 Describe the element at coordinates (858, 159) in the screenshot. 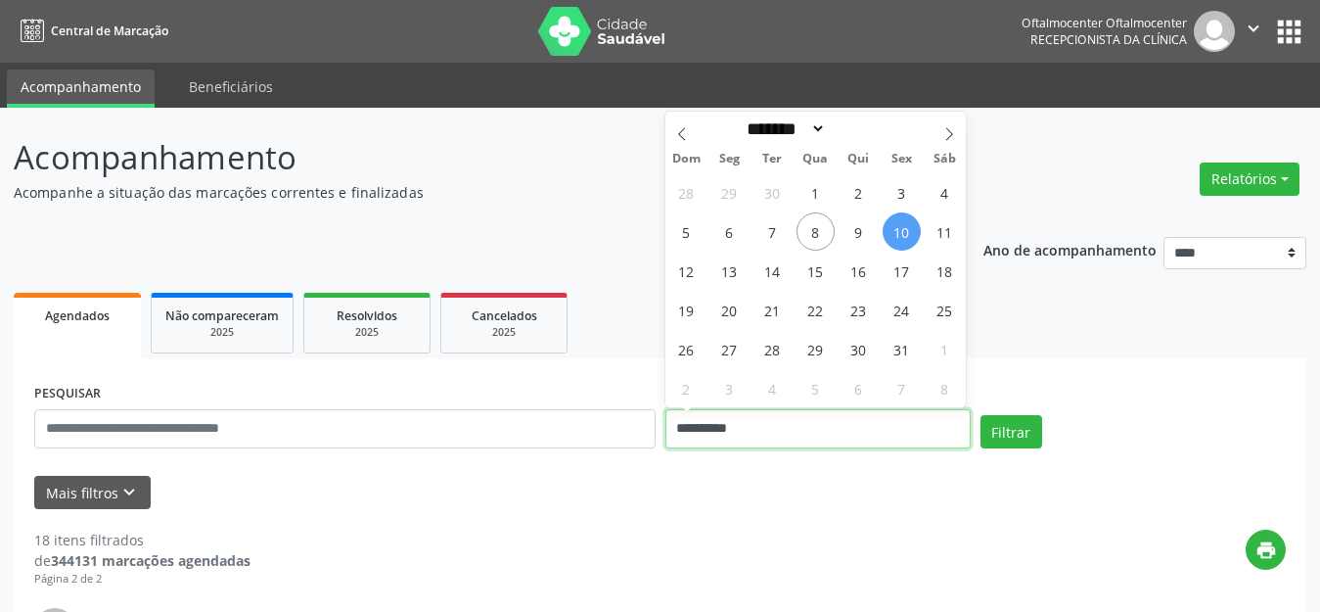

I see `span: Qui` at that location.